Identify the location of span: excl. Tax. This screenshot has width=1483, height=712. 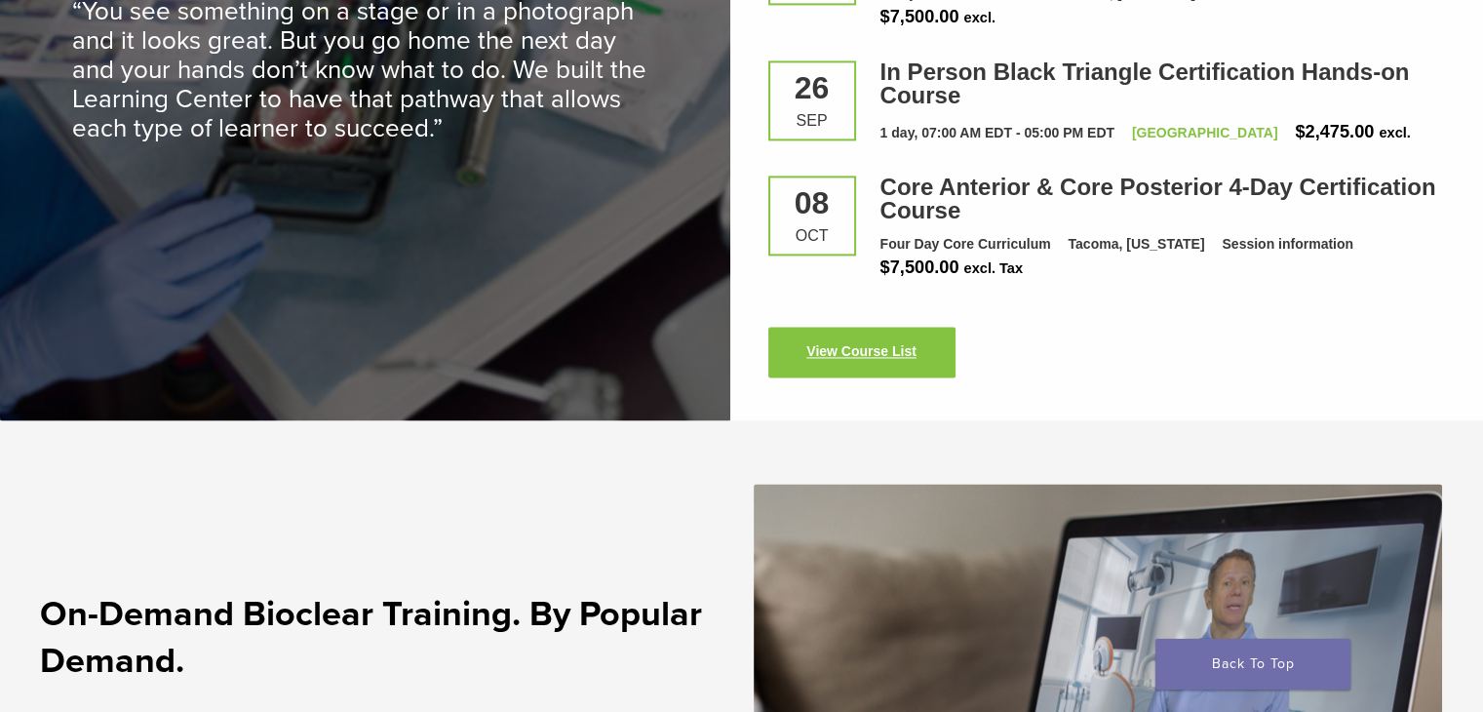
(993, 268).